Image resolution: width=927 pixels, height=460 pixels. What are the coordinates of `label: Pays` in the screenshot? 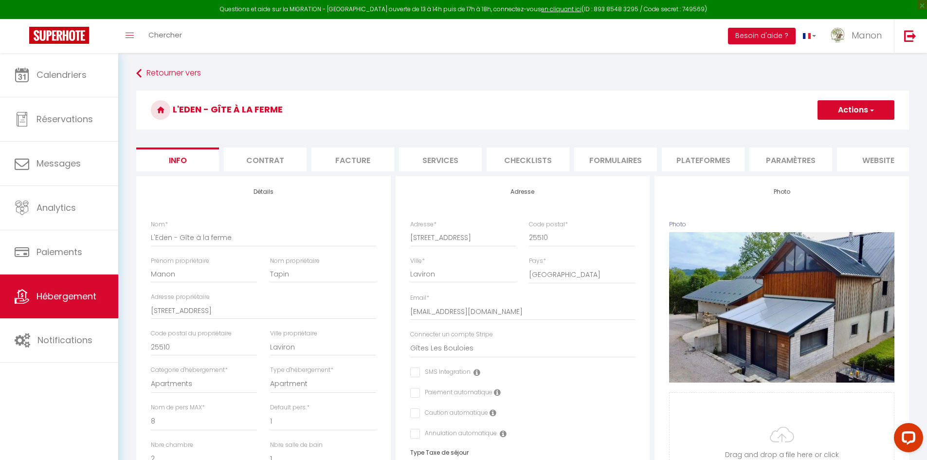 It's located at (537, 261).